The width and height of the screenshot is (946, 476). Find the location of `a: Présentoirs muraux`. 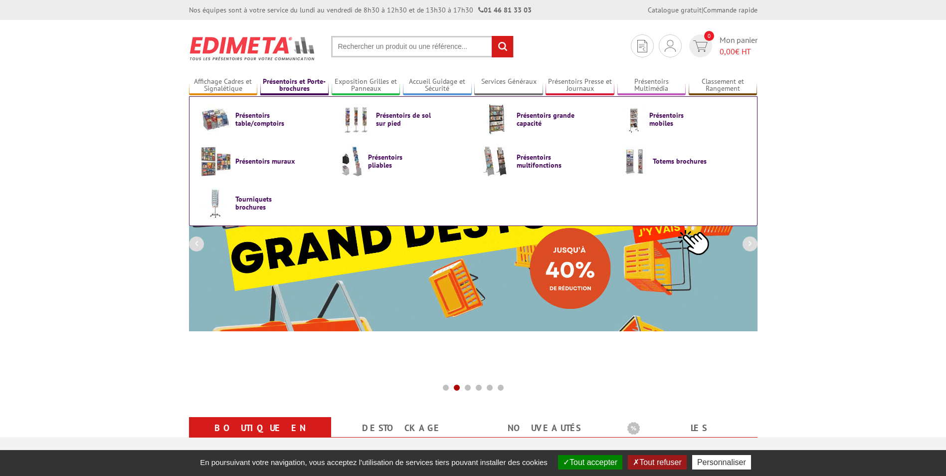

a: Présentoirs muraux is located at coordinates (262, 161).